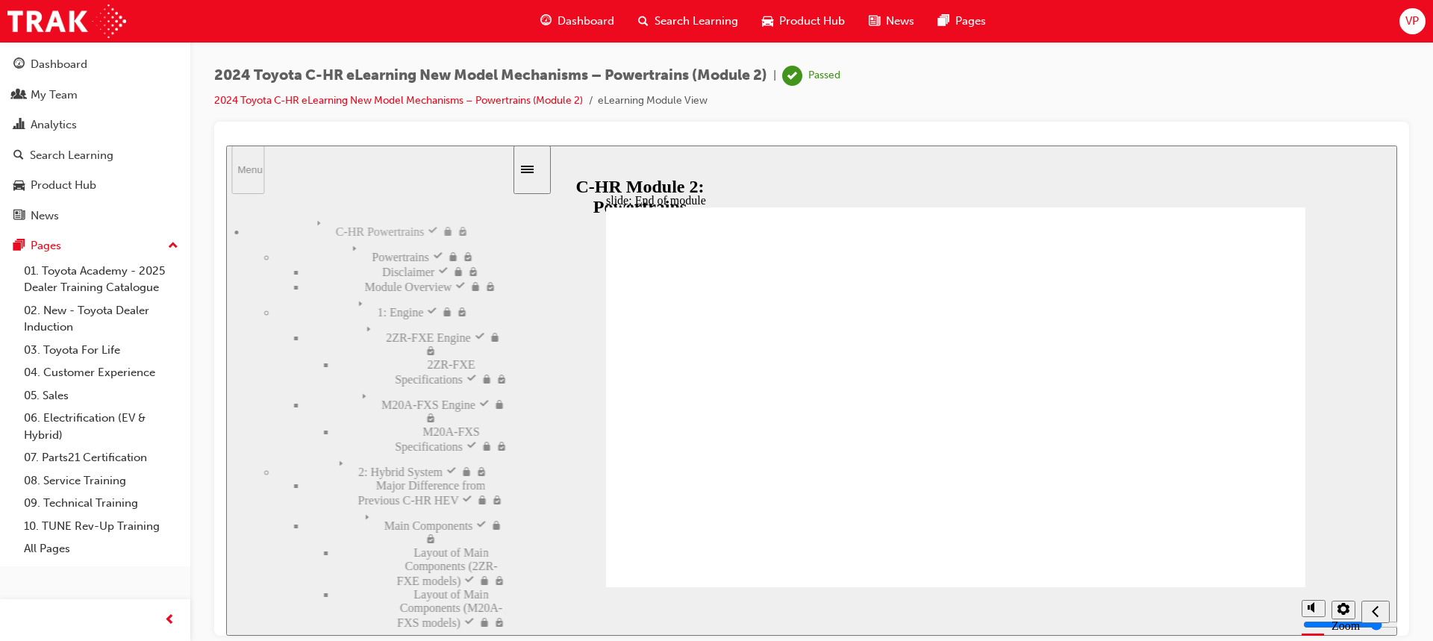 The image size is (1433, 641). What do you see at coordinates (45, 216) in the screenshot?
I see `div: News` at bounding box center [45, 216].